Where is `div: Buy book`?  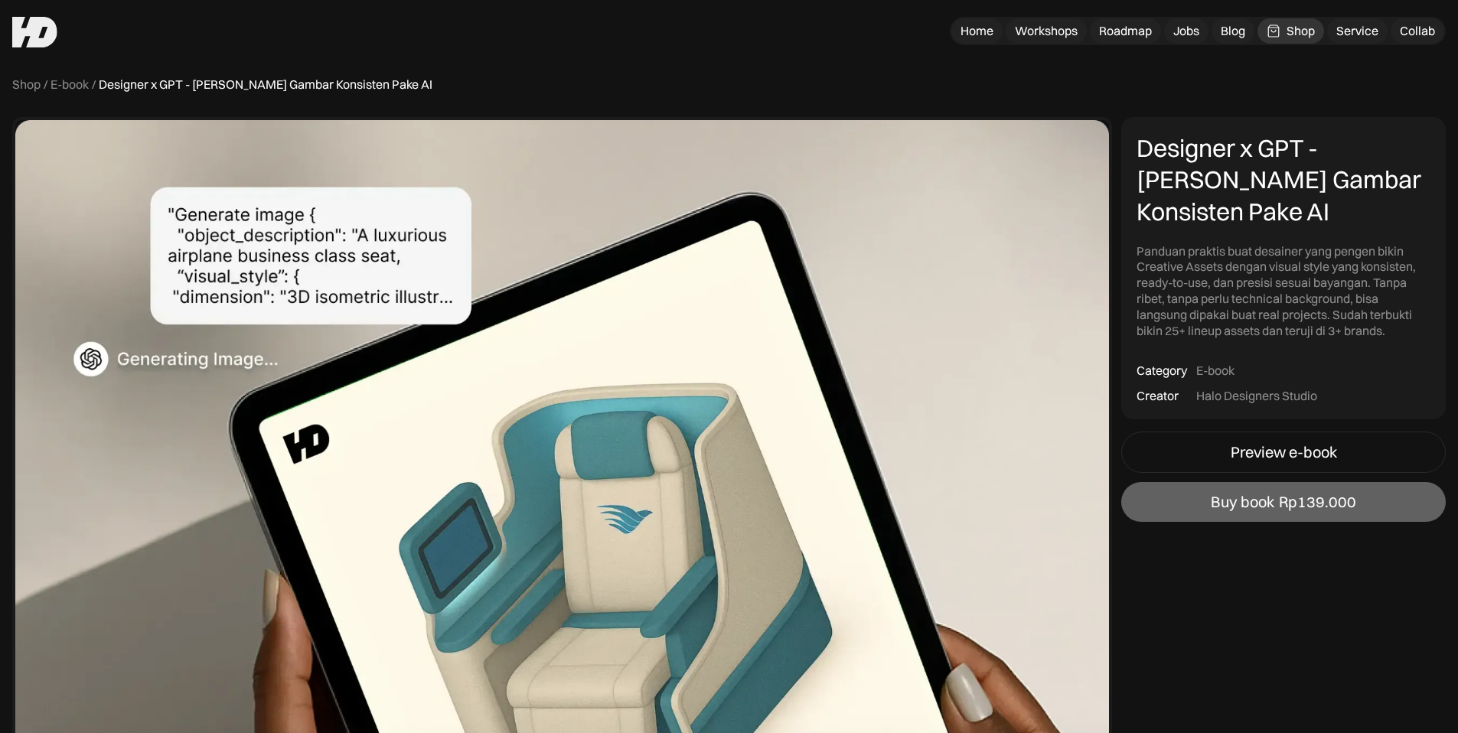 div: Buy book is located at coordinates (1243, 502).